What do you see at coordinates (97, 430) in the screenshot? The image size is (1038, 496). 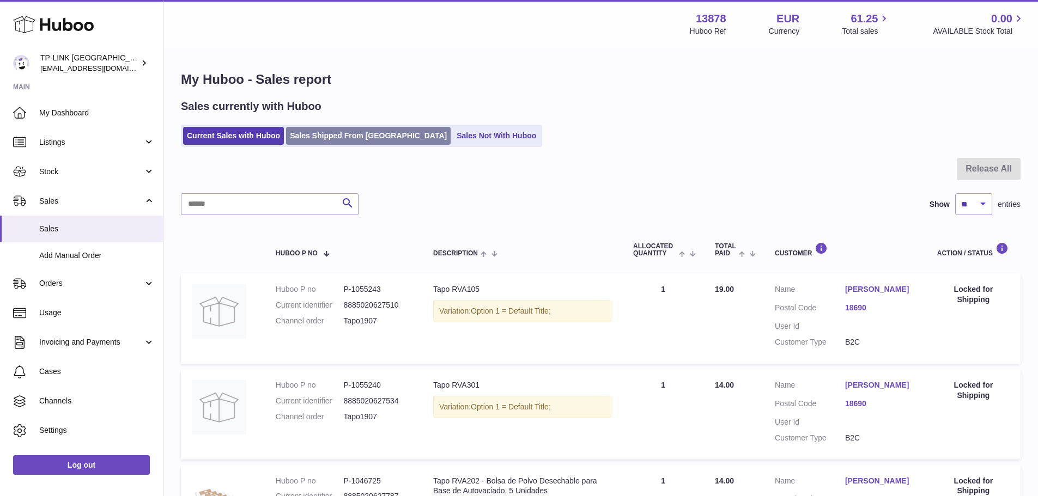 I see `span: Settings` at bounding box center [97, 430].